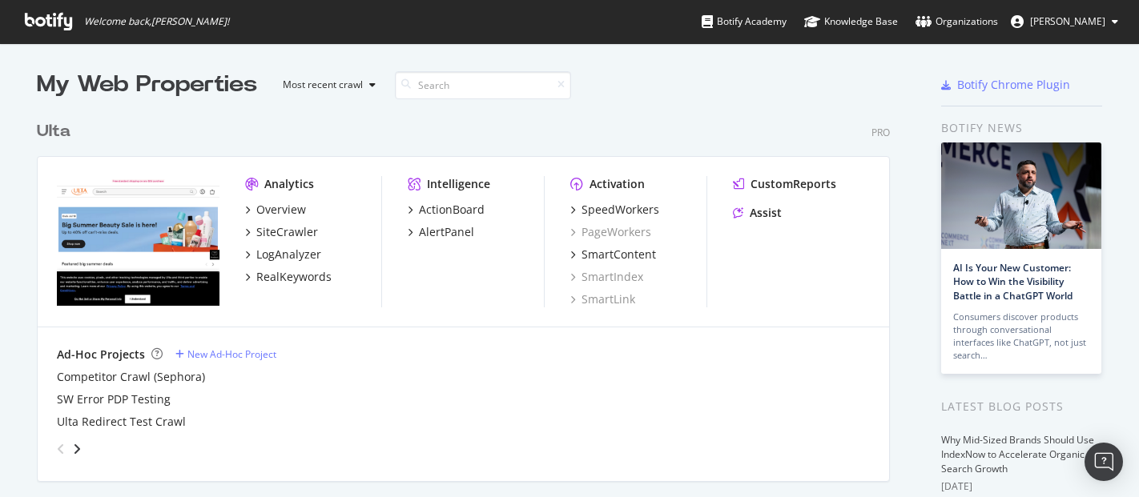 The width and height of the screenshot is (1139, 497). Describe the element at coordinates (614, 210) in the screenshot. I see `a: SpeedWorkers` at that location.